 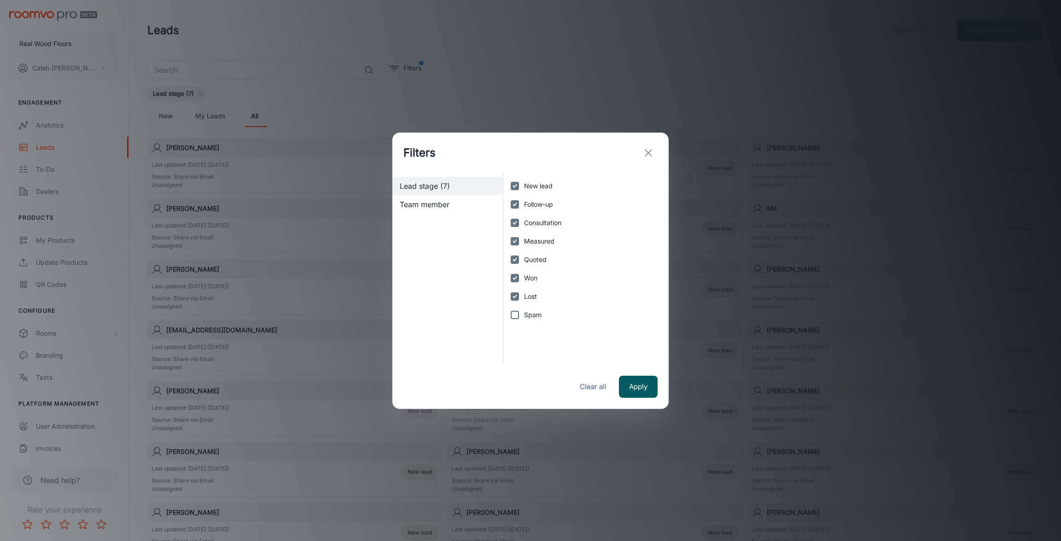 I want to click on span: New lead, so click(x=538, y=186).